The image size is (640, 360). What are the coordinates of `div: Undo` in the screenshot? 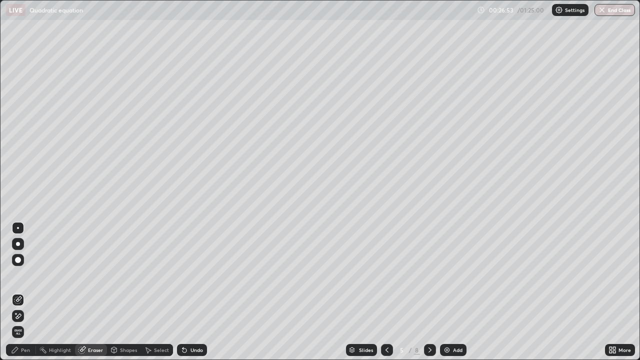 It's located at (196, 350).